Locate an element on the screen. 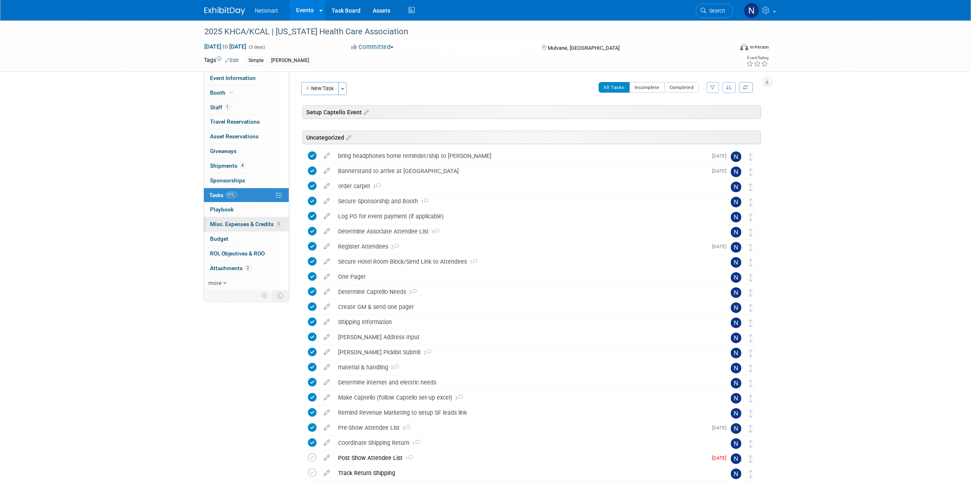 Image resolution: width=971 pixels, height=482 pixels. button: New Task is located at coordinates (320, 89).